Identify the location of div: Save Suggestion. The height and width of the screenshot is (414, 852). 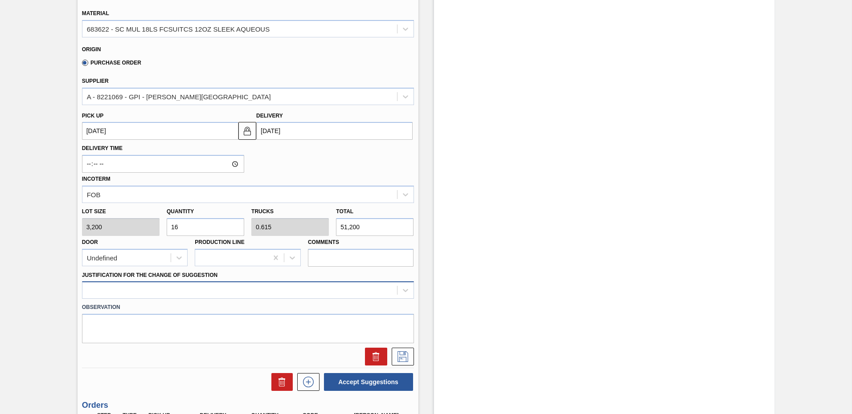
(401, 357).